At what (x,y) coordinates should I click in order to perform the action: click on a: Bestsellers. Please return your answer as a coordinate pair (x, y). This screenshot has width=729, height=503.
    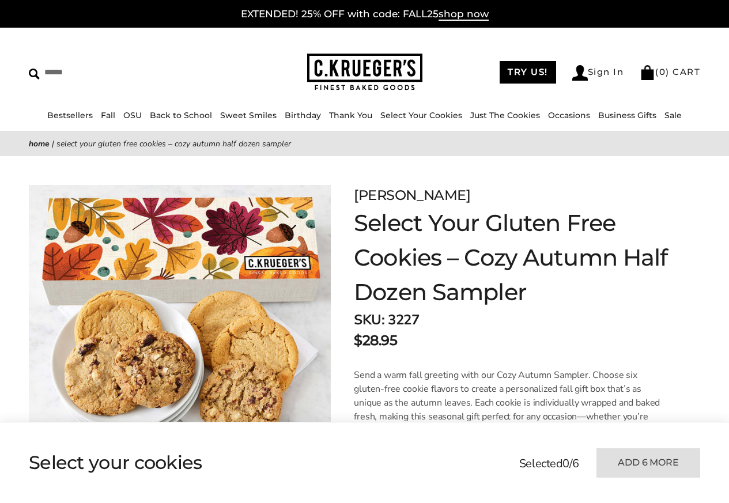
    Looking at the image, I should click on (70, 115).